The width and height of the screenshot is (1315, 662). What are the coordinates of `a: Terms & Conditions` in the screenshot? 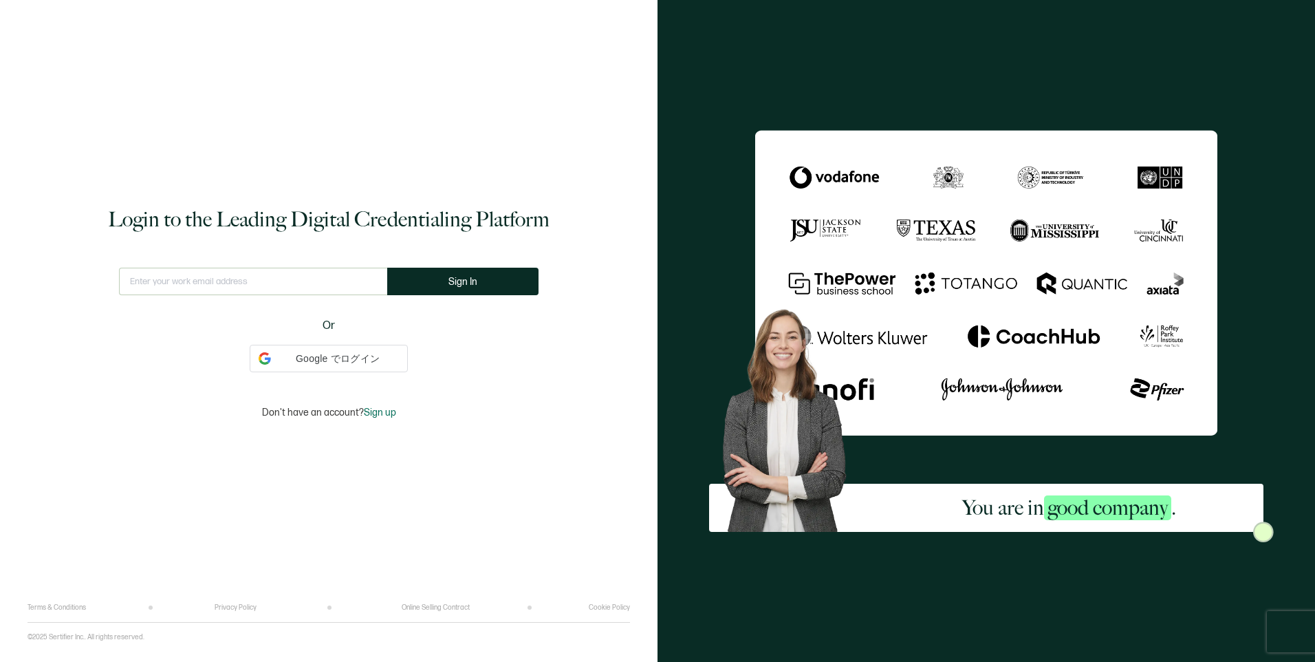 It's located at (56, 607).